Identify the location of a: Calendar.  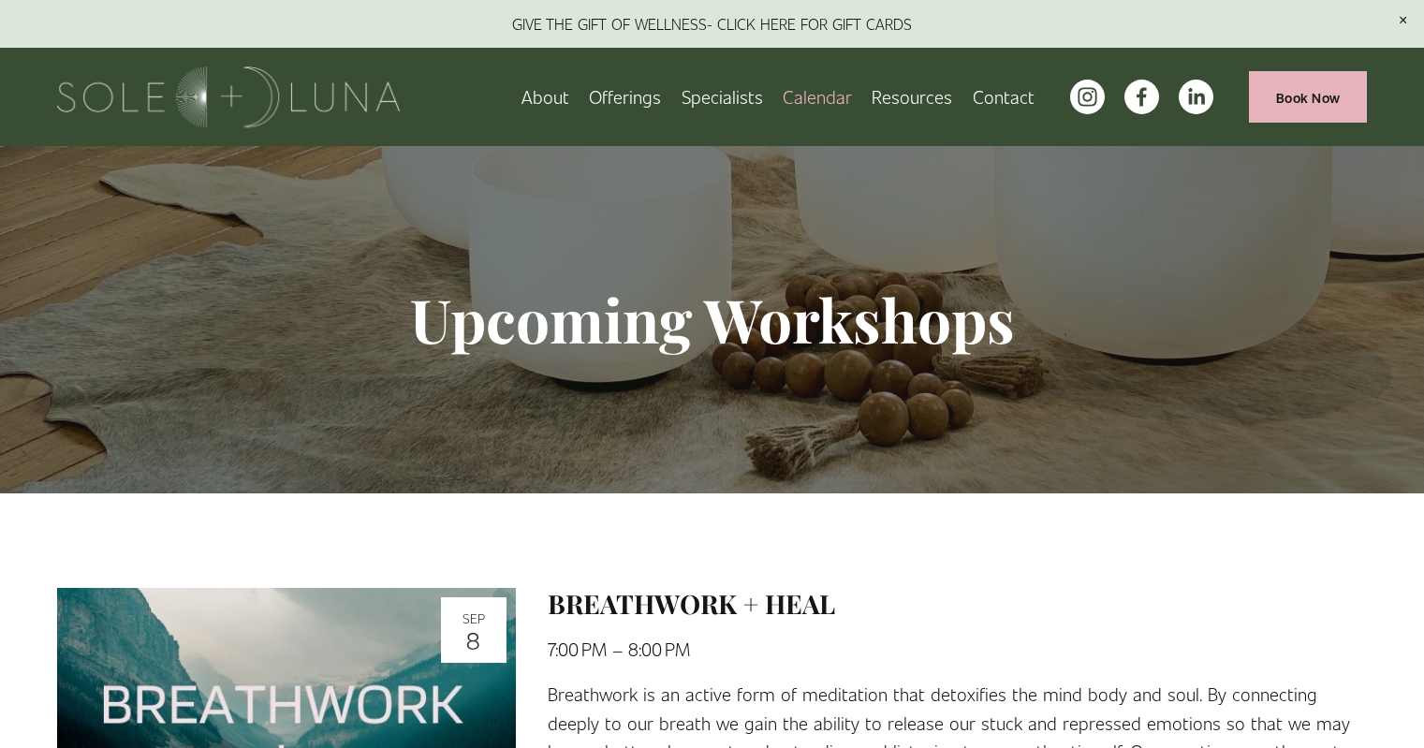
(817, 96).